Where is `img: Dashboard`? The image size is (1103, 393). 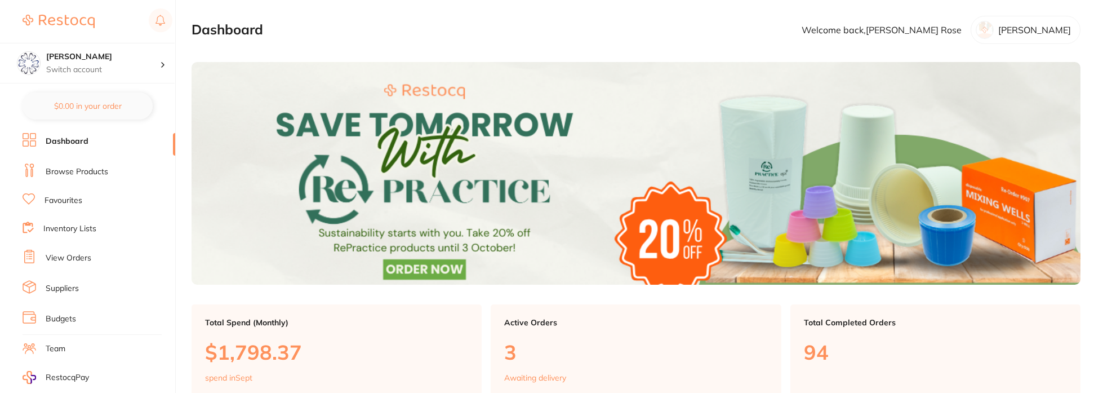
img: Dashboard is located at coordinates (636, 173).